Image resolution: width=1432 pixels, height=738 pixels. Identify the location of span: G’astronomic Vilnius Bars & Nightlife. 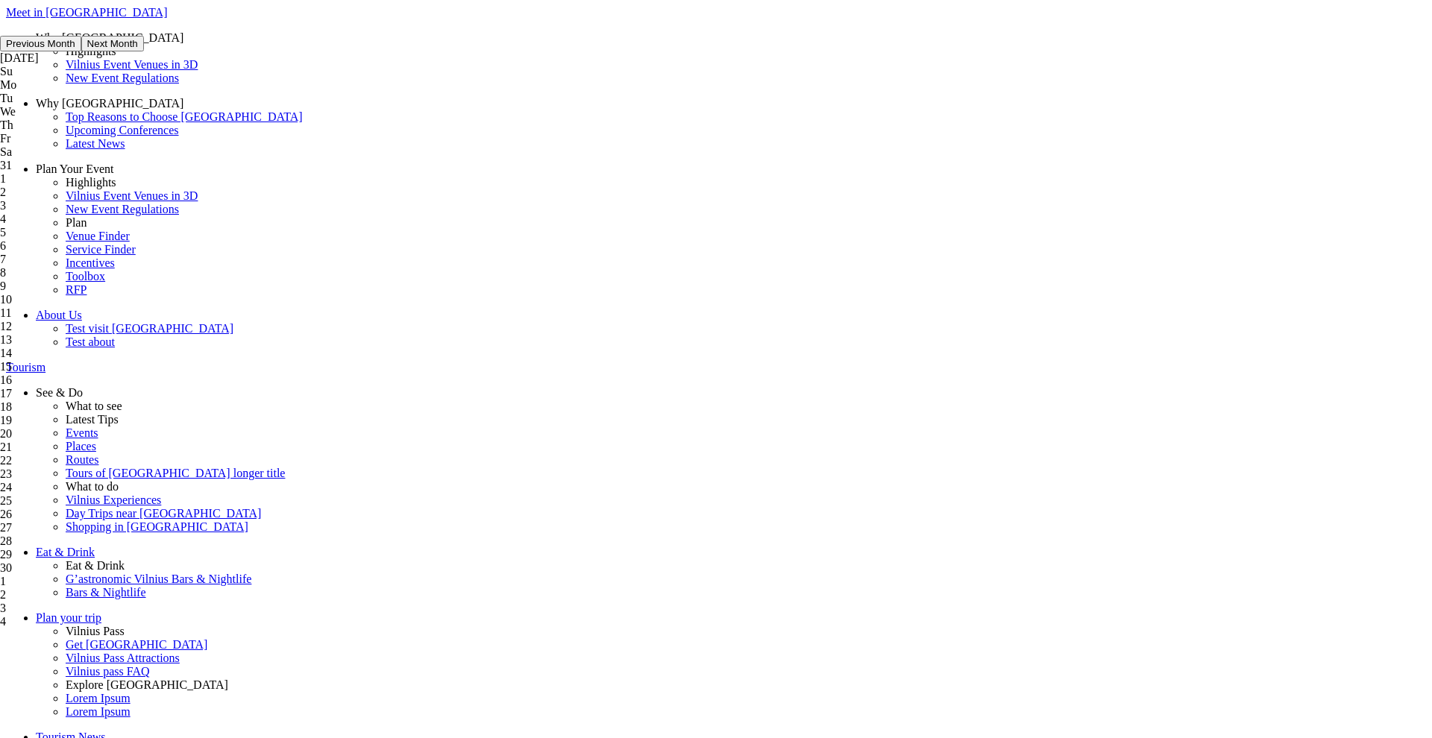
(158, 579).